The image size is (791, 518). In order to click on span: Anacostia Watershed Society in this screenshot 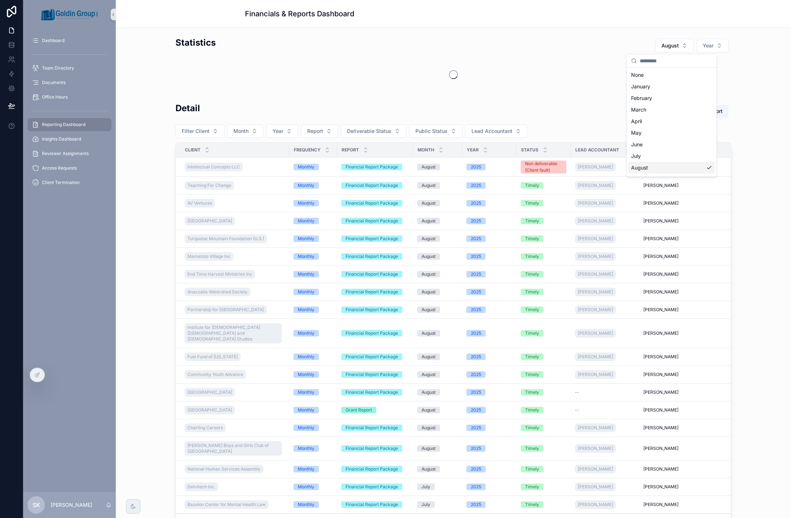, I will do `click(218, 292)`.